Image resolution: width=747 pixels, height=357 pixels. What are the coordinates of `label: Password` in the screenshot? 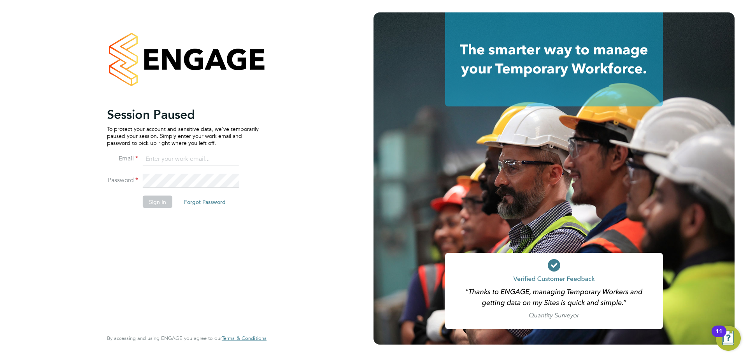 It's located at (122, 180).